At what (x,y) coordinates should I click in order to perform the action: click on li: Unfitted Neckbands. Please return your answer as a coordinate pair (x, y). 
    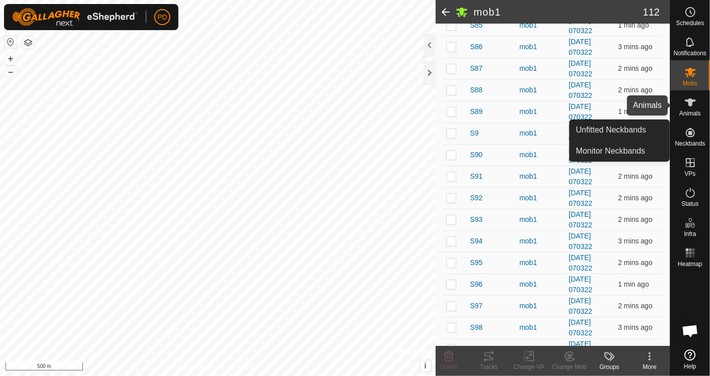
    Looking at the image, I should click on (620, 130).